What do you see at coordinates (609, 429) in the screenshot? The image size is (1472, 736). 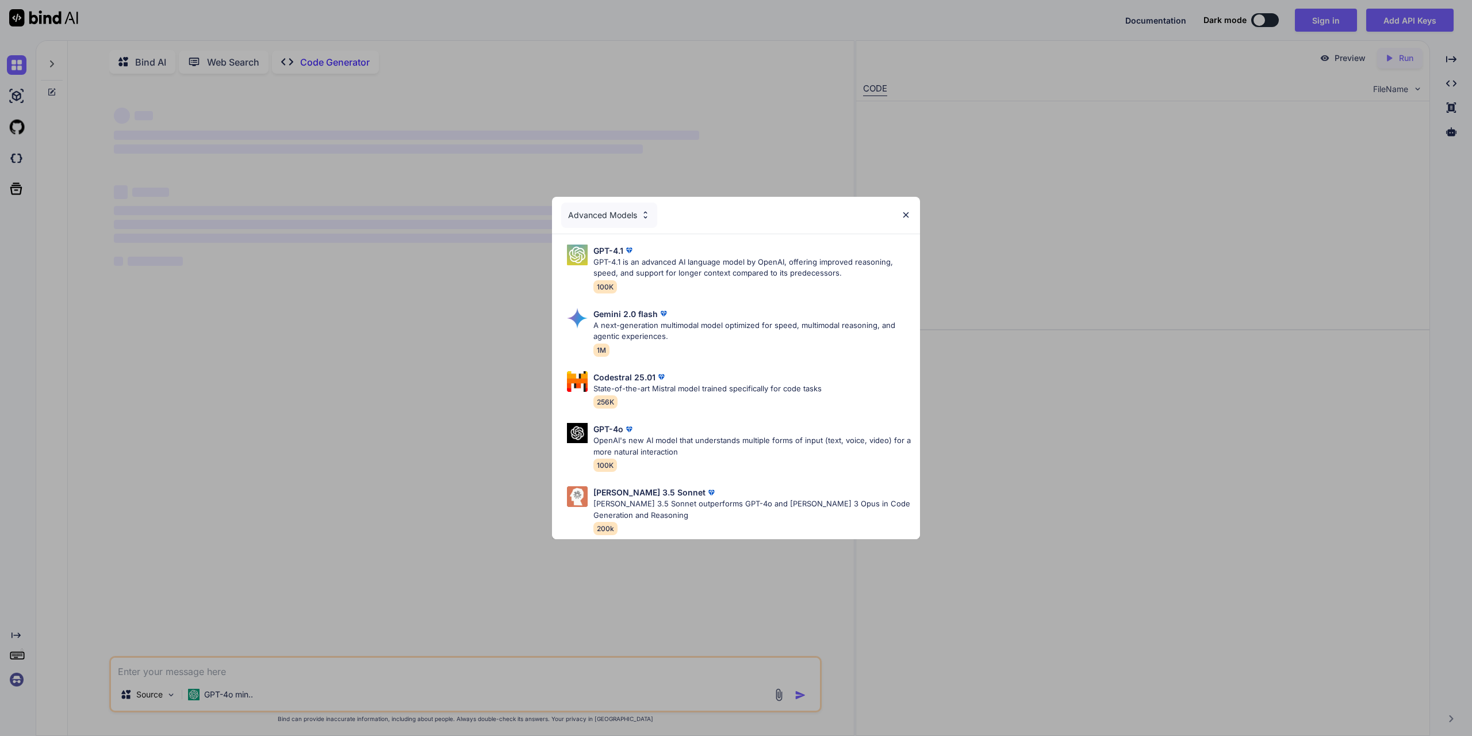 I see `p: GPT-4o` at bounding box center [609, 429].